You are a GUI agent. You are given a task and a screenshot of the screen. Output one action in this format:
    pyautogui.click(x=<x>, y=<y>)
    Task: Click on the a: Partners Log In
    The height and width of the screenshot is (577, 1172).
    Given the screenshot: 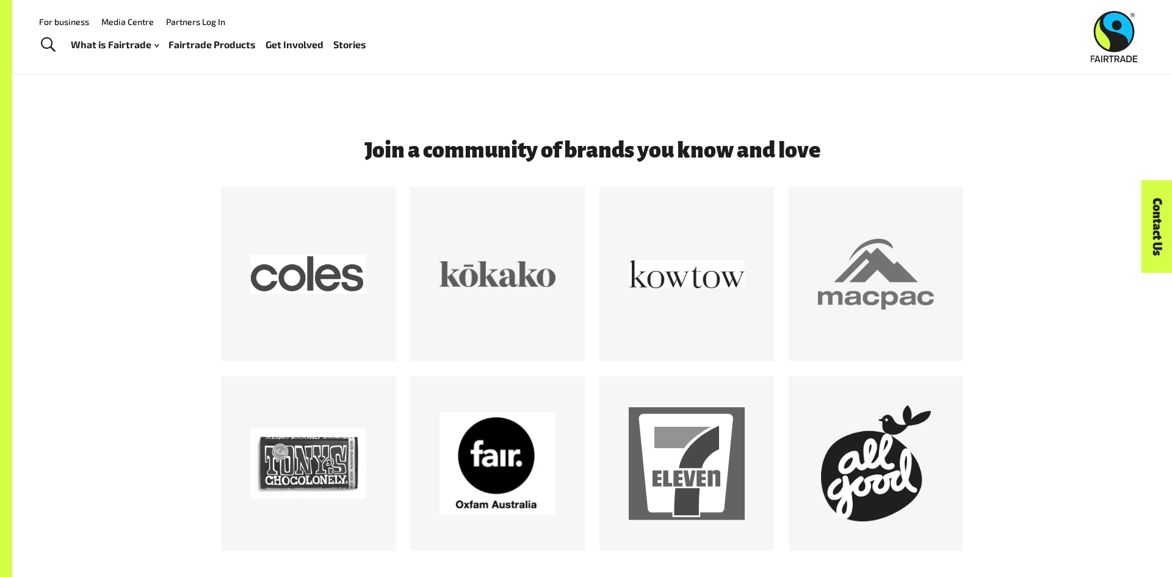 What is the action you would take?
    pyautogui.click(x=195, y=21)
    